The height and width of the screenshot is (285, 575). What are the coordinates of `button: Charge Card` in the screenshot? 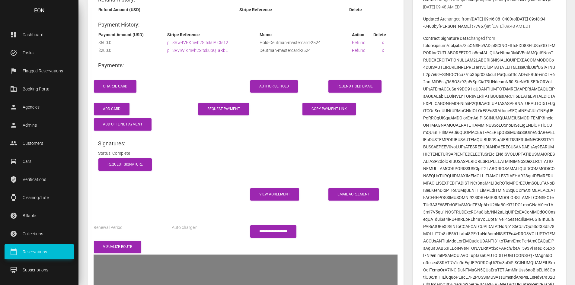 It's located at (115, 86).